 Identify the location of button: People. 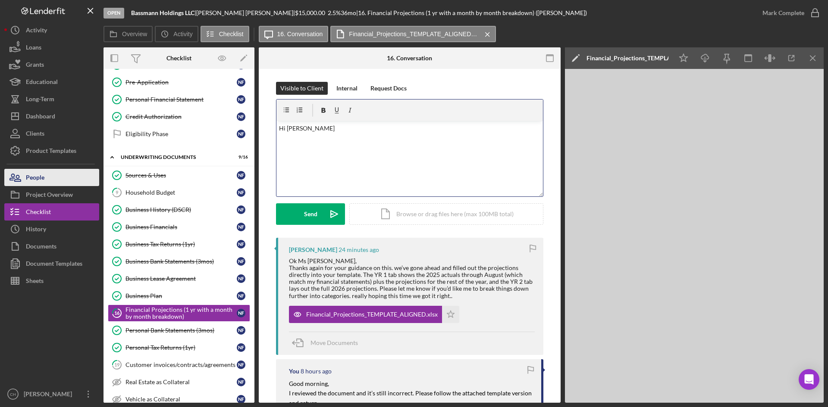
(52, 178).